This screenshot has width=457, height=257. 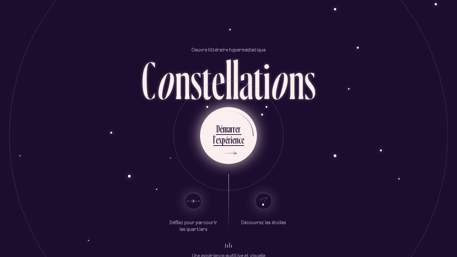 What do you see at coordinates (225, 128) in the screenshot?
I see `div: m` at bounding box center [225, 128].